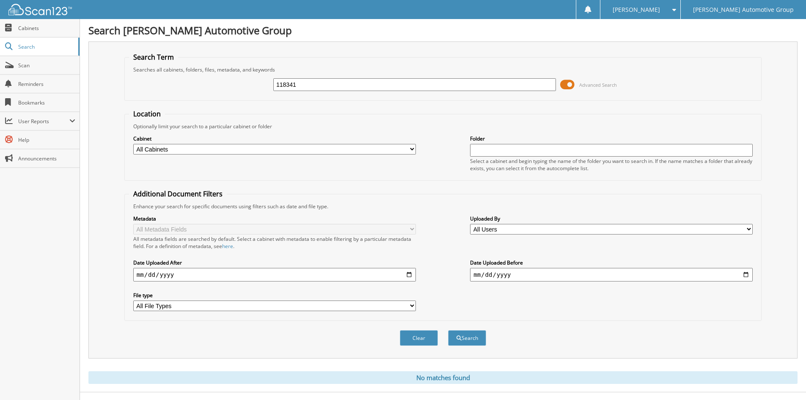  I want to click on span: Announcements, so click(47, 158).